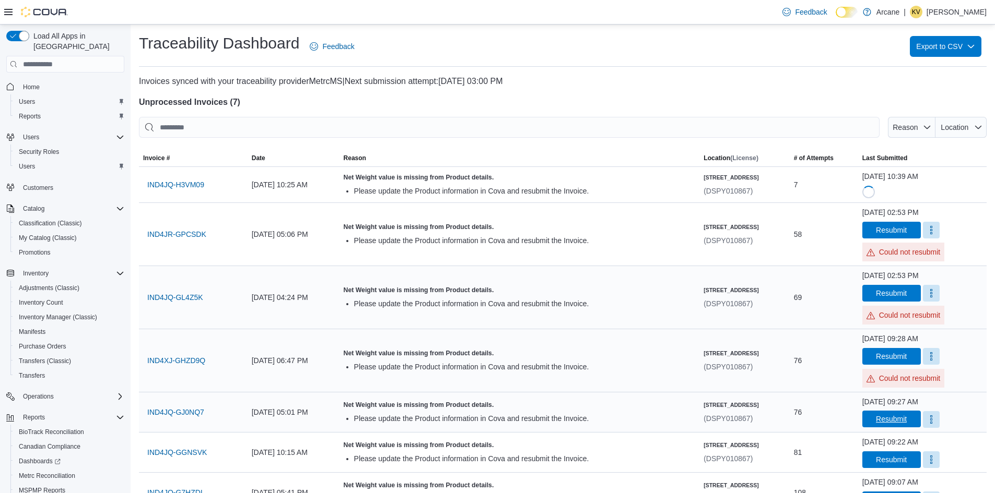  What do you see at coordinates (69, 376) in the screenshot?
I see `span: Transfers` at bounding box center [69, 376].